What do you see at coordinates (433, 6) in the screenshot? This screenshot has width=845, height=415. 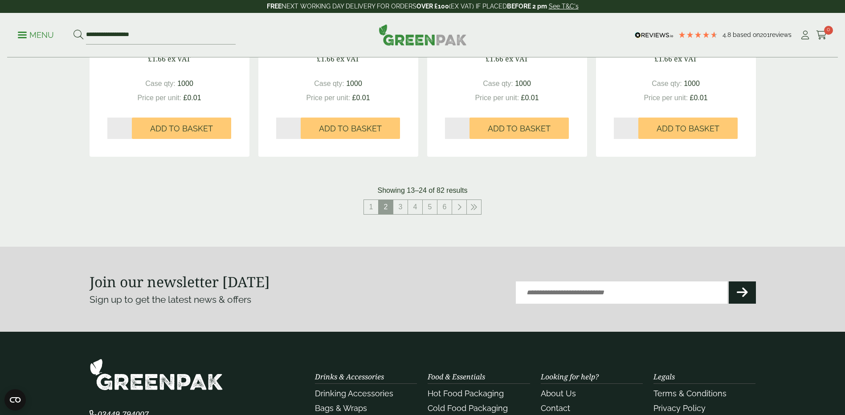 I see `strong: OVER £100` at bounding box center [433, 6].